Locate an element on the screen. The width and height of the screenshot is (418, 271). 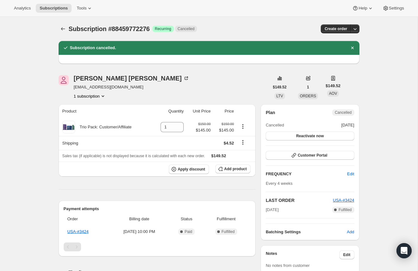
span: Every 4 weeks is located at coordinates (279, 183).